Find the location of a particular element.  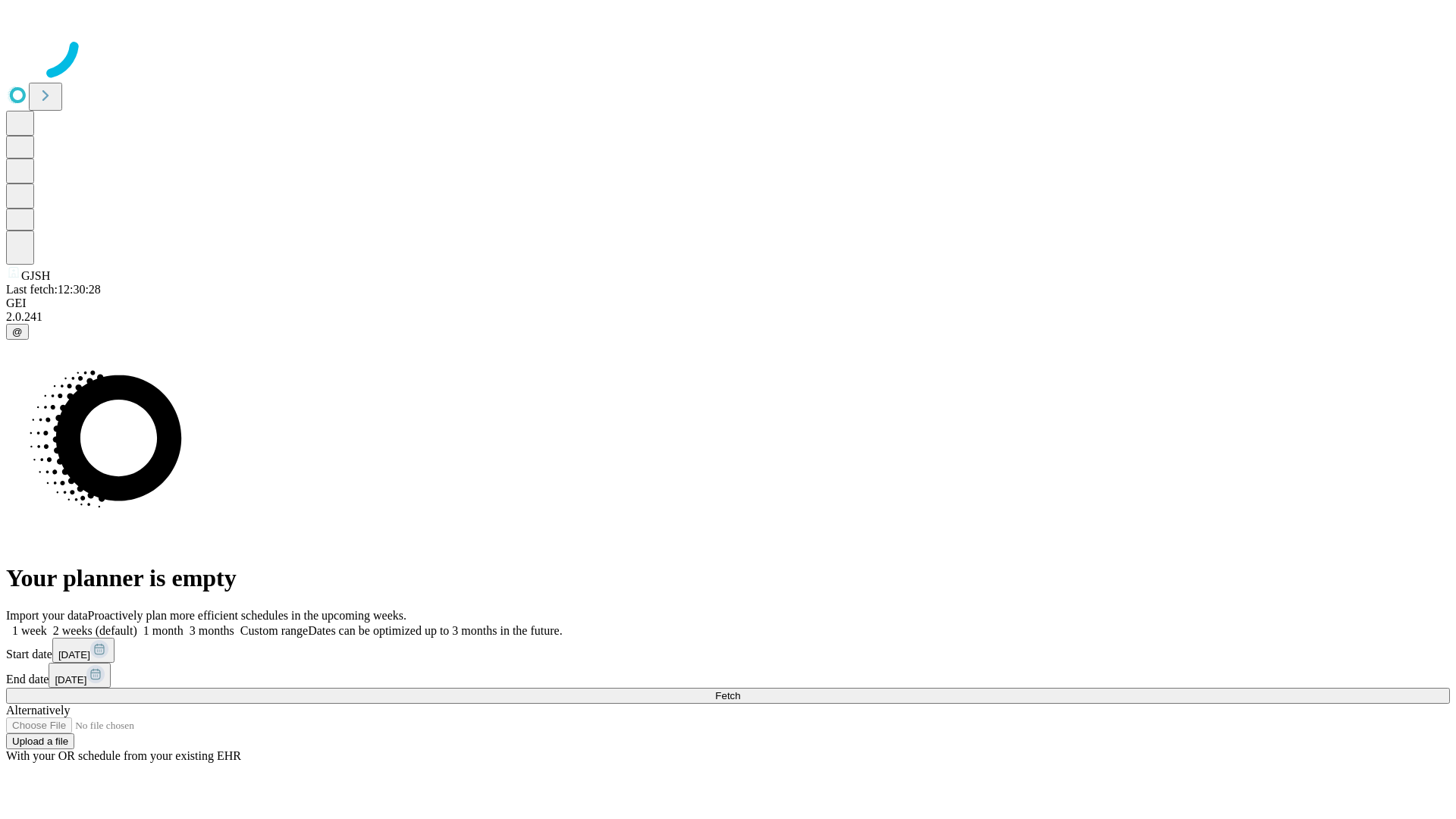

span: 1 month is located at coordinates (163, 631).